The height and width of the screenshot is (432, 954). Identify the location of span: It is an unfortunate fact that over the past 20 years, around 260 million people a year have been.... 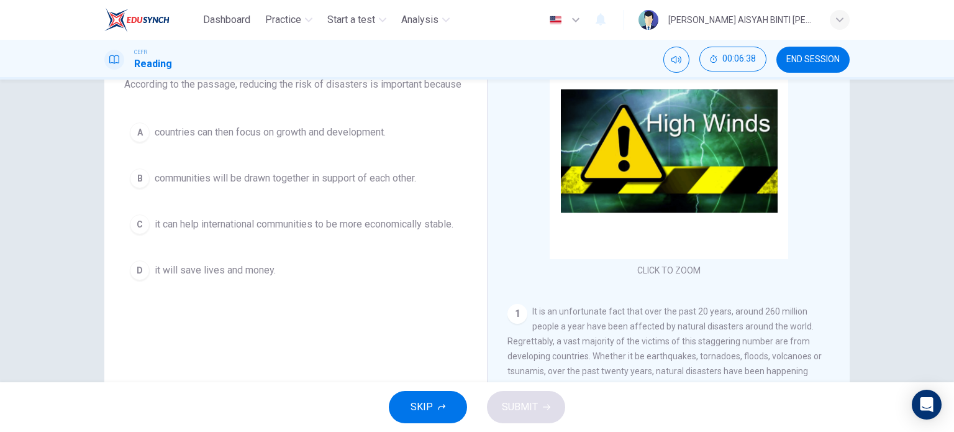
(665, 363).